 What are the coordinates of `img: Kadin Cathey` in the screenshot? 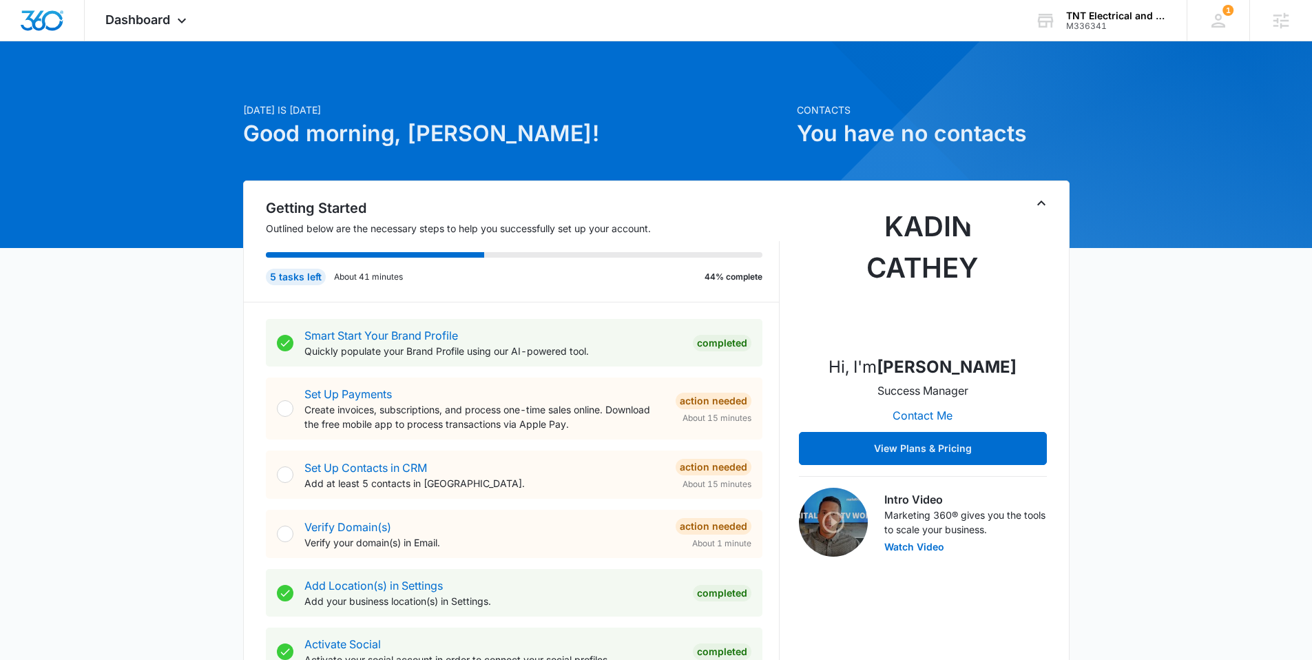 It's located at (923, 275).